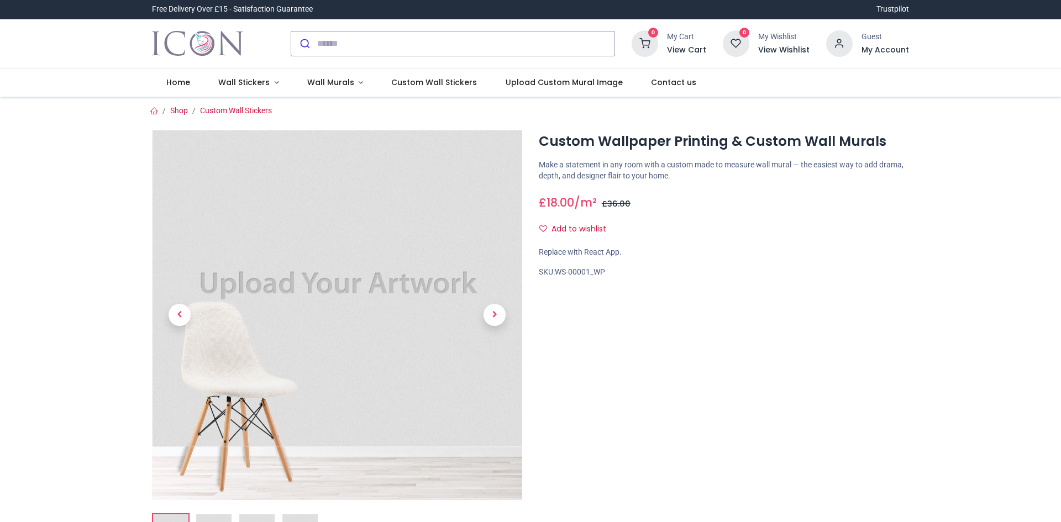 This screenshot has height=522, width=1061. What do you see at coordinates (585, 202) in the screenshot?
I see `span: /m²` at bounding box center [585, 202].